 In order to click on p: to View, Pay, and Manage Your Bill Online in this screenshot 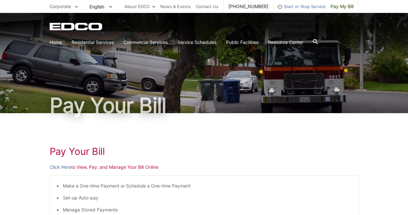, I will do `click(204, 167)`.